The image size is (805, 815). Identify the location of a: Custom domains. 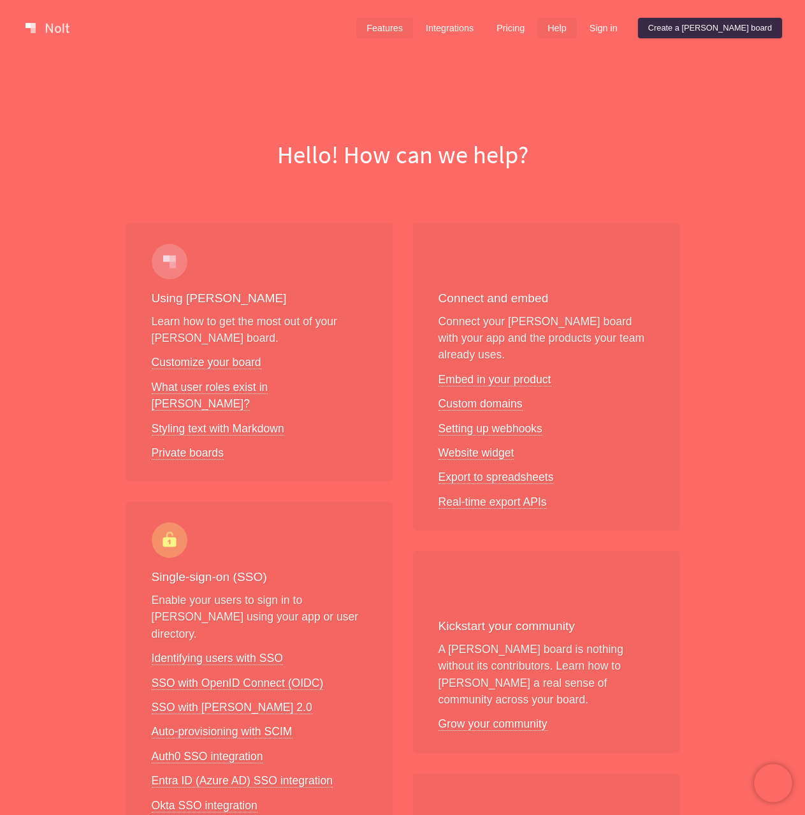
(481, 404).